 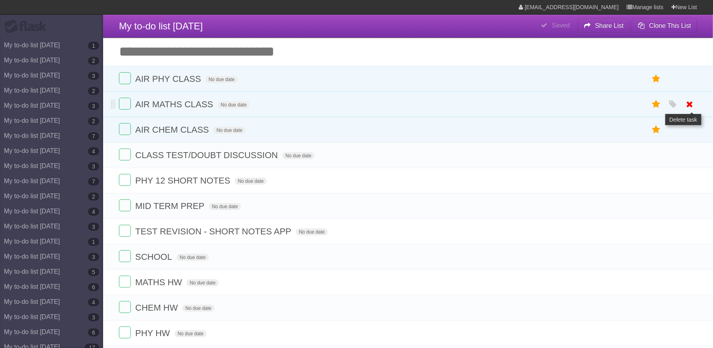 What do you see at coordinates (154, 333) in the screenshot?
I see `span: PHY HW` at bounding box center [154, 333].